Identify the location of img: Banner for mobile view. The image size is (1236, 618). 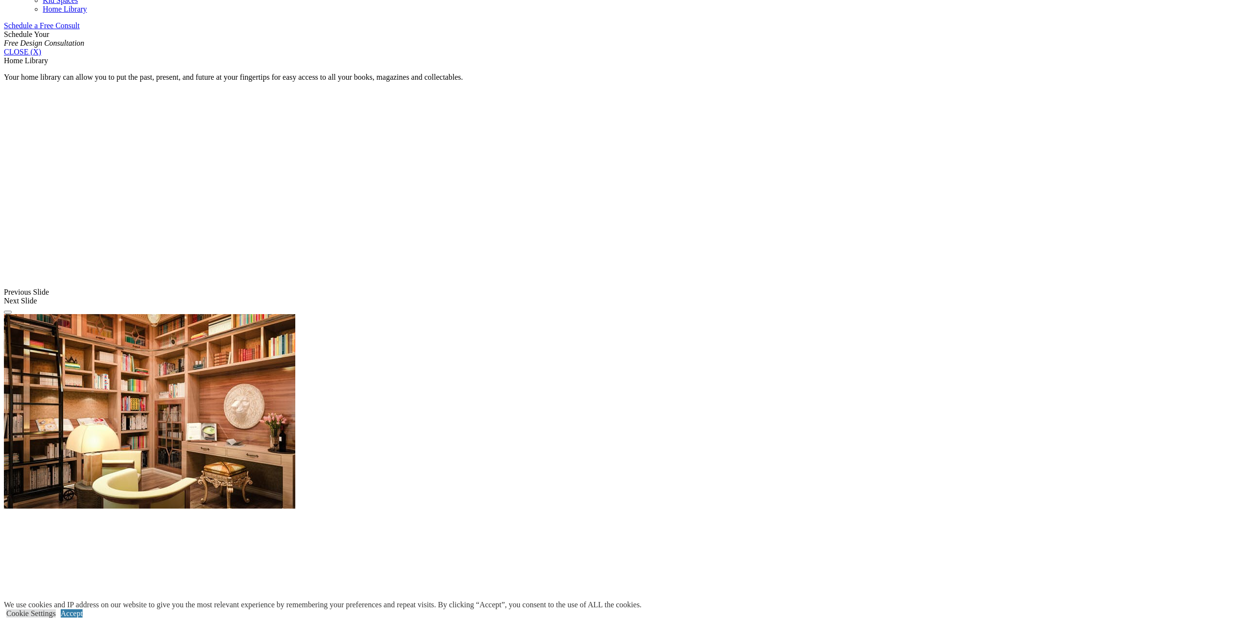
(150, 411).